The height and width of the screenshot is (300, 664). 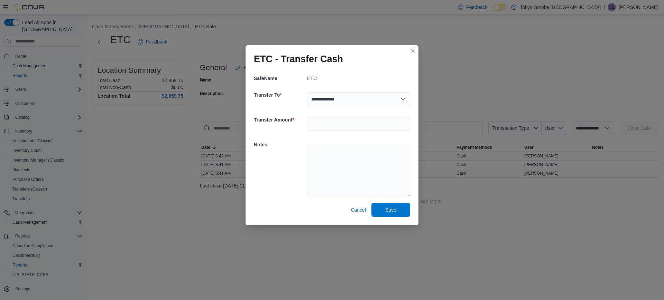 I want to click on h1: ETC - Transfer Cash, so click(x=298, y=59).